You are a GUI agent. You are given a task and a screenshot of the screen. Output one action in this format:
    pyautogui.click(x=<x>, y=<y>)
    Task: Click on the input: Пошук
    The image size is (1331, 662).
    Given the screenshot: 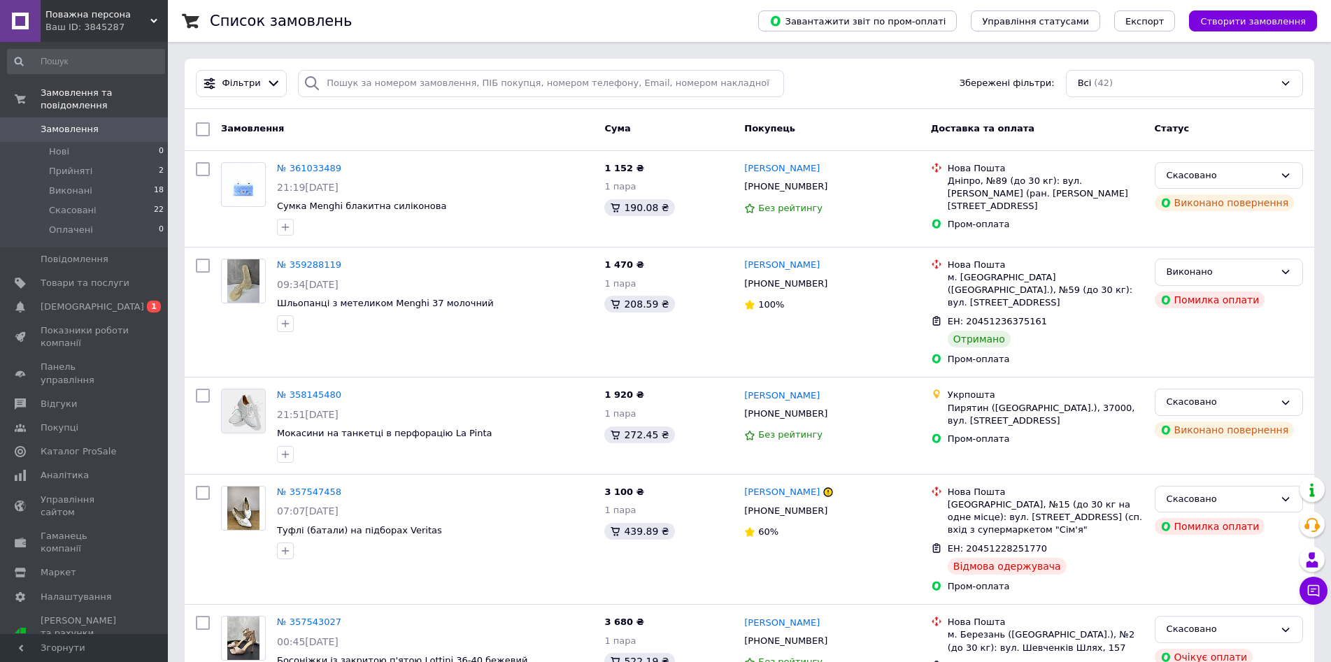 What is the action you would take?
    pyautogui.click(x=86, y=62)
    